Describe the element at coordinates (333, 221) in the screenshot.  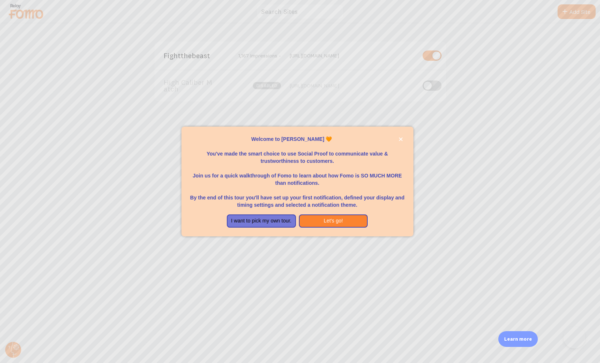
I see `button: Let's go!` at that location.